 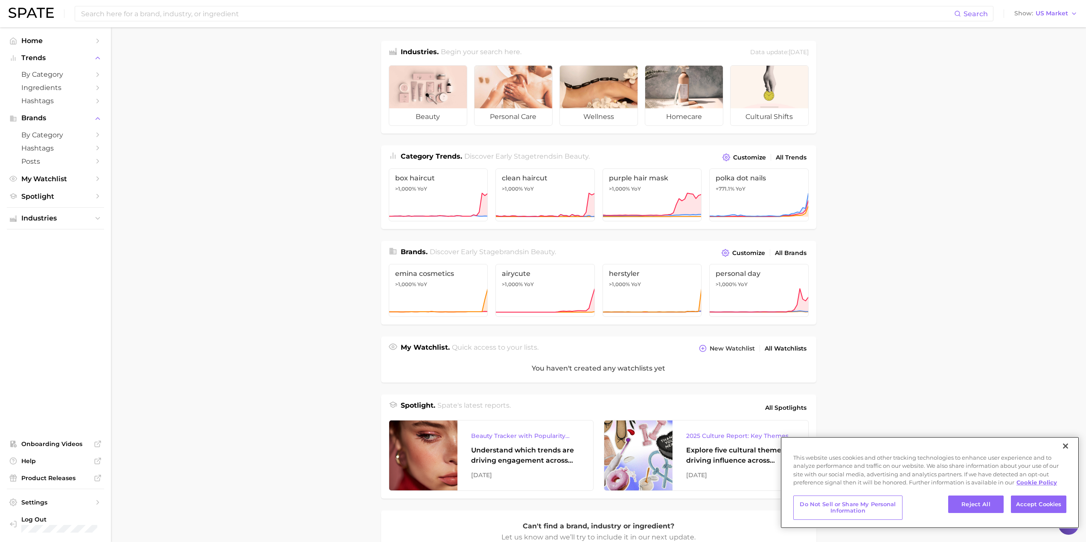 What do you see at coordinates (848, 508) in the screenshot?
I see `button: Do Not Sell or Share My Personal Information, Opens the preference center dialog` at bounding box center [848, 508].